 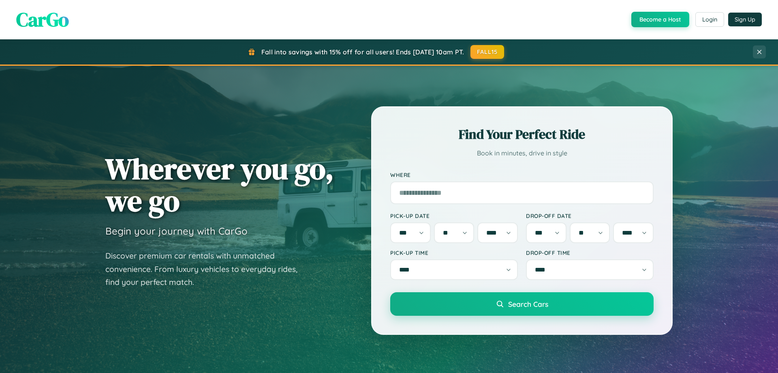 I want to click on h2: Find Your Perfect Ride, so click(x=522, y=134).